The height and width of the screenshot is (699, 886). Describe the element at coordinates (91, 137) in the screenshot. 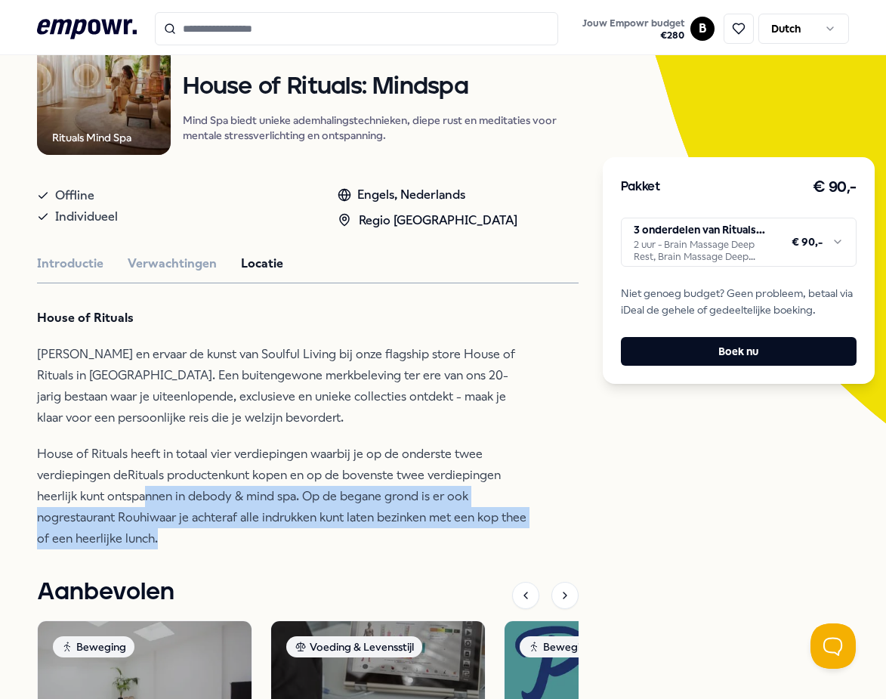

I see `div: Rituals Mind Spa` at that location.